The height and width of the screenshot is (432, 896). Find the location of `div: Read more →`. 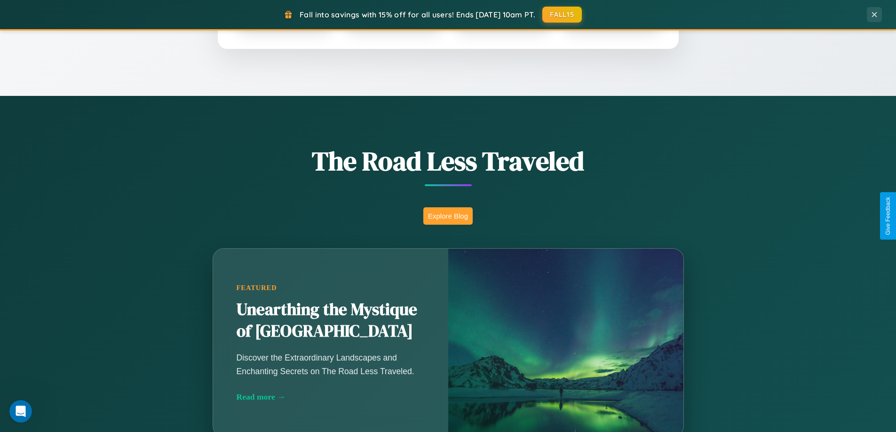

div: Read more → is located at coordinates (331, 397).